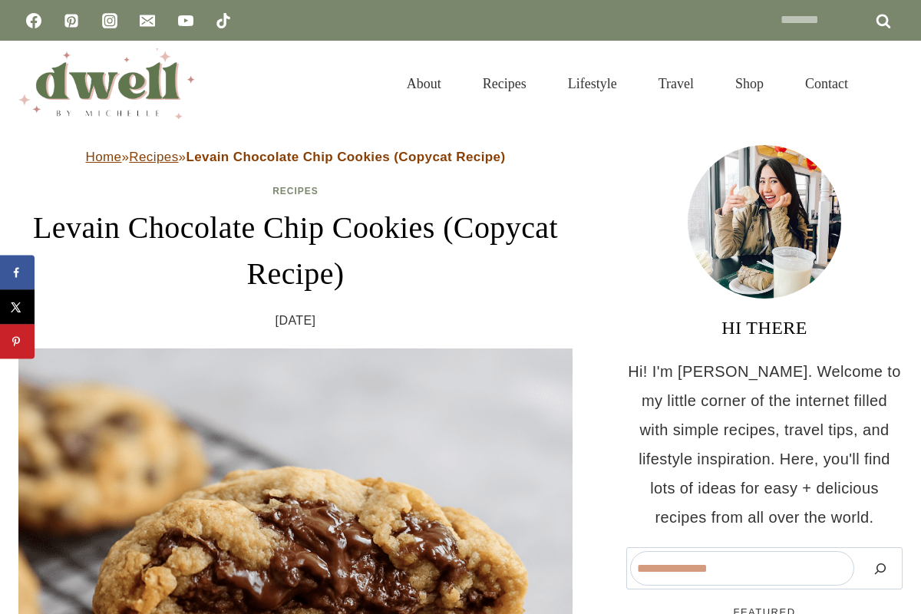 The width and height of the screenshot is (921, 614). I want to click on a: TikTok, so click(223, 21).